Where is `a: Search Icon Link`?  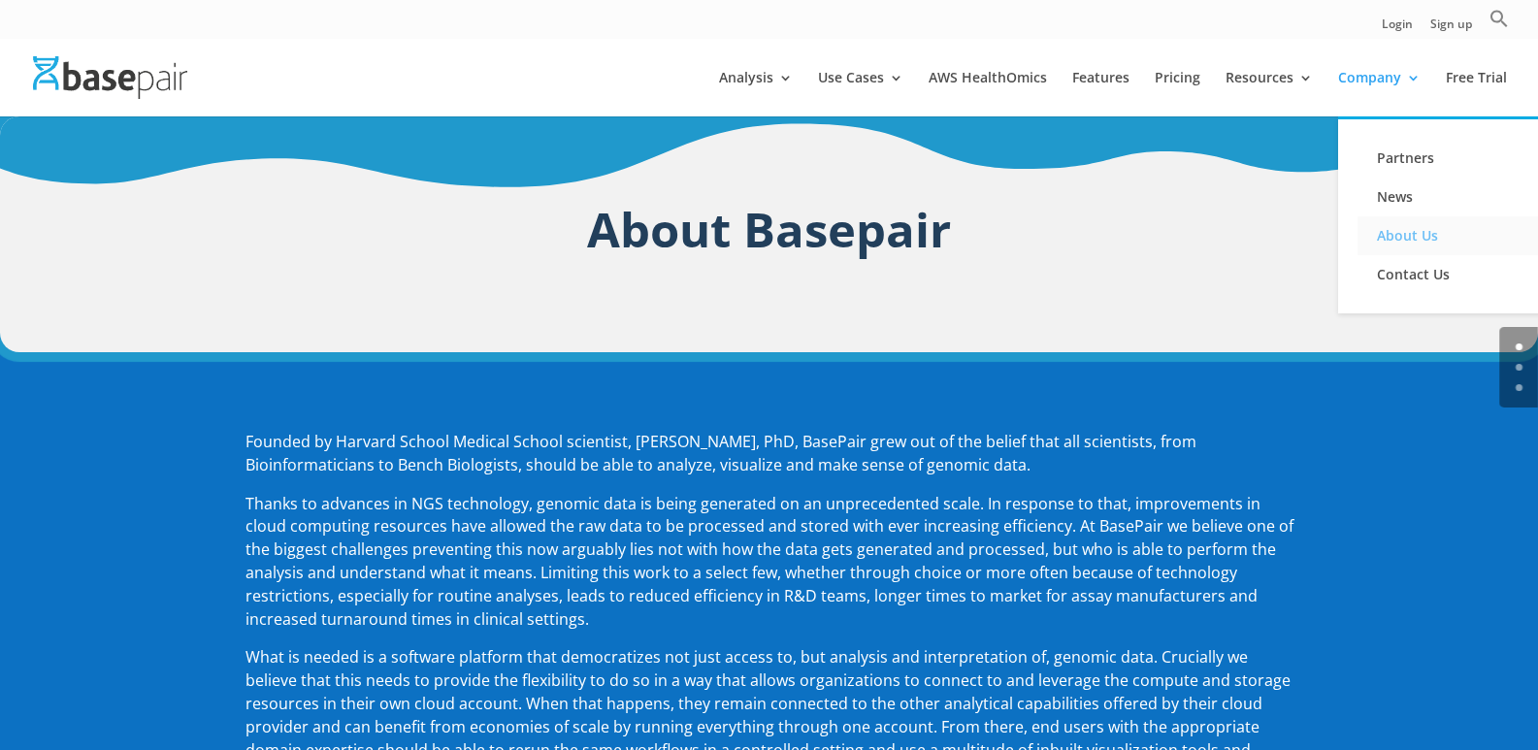 a: Search Icon Link is located at coordinates (1499, 23).